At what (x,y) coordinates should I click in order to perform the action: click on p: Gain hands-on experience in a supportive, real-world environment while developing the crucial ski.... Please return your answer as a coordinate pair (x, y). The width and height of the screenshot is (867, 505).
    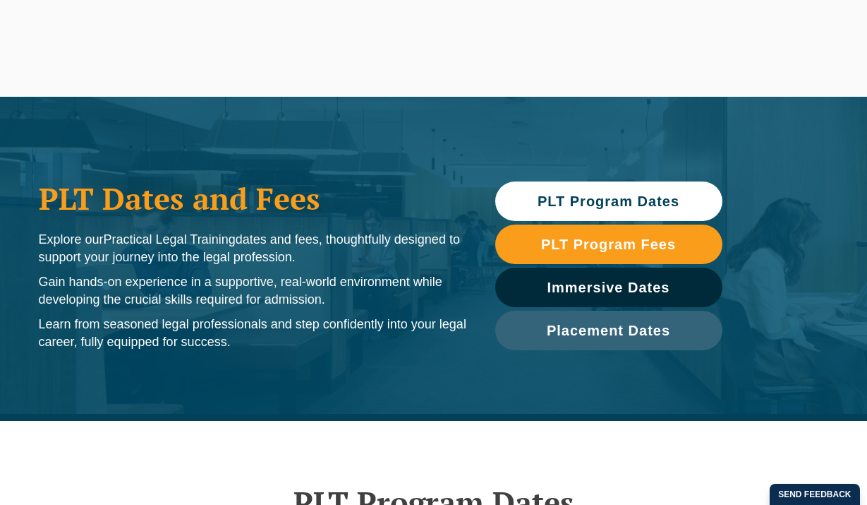
    Looking at the image, I should click on (253, 291).